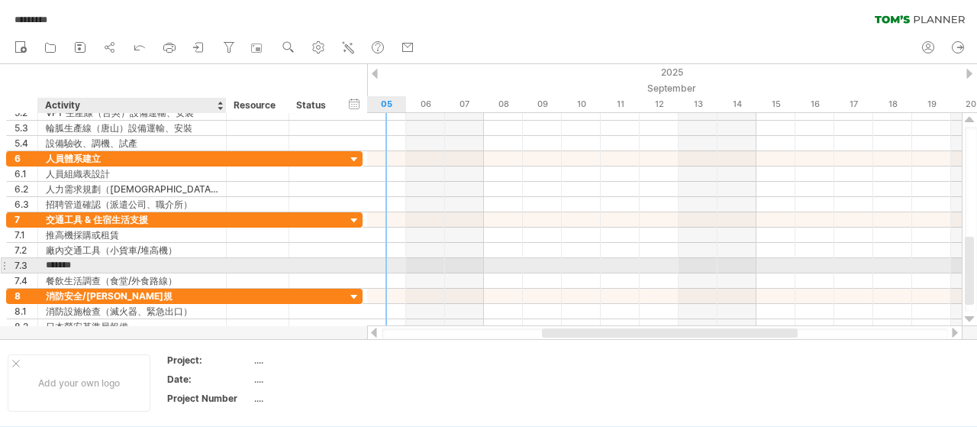  I want to click on div: Activity, so click(131, 105).